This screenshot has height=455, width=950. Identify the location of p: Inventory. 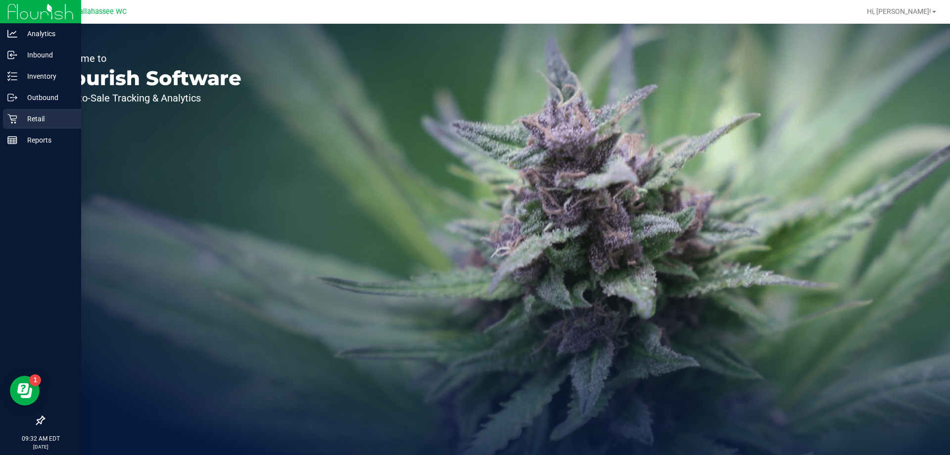
(47, 76).